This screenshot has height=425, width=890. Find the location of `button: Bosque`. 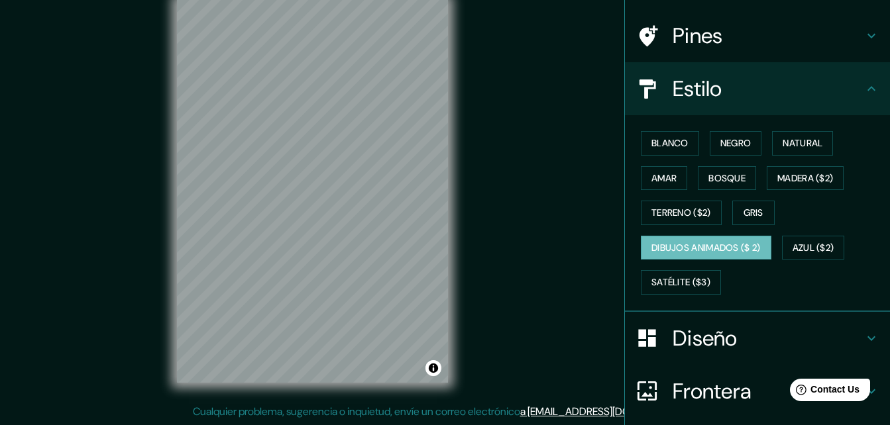

button: Bosque is located at coordinates (727, 178).